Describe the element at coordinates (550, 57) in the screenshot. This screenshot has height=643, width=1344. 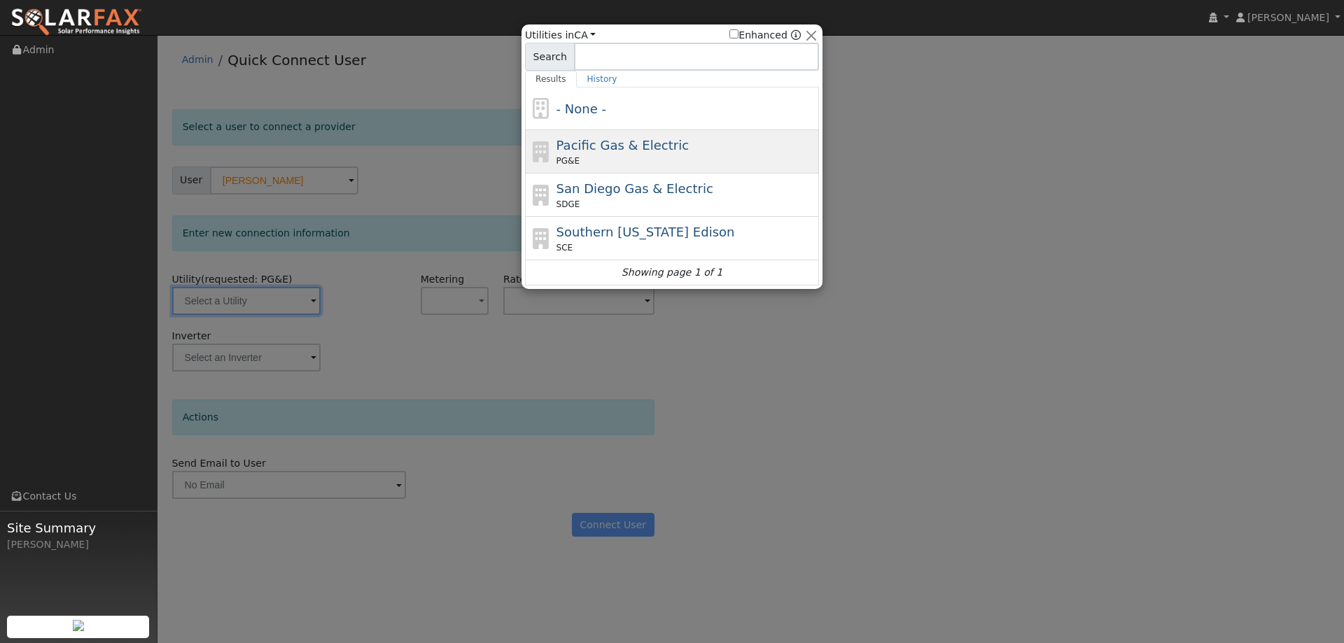
I see `span: Search` at that location.